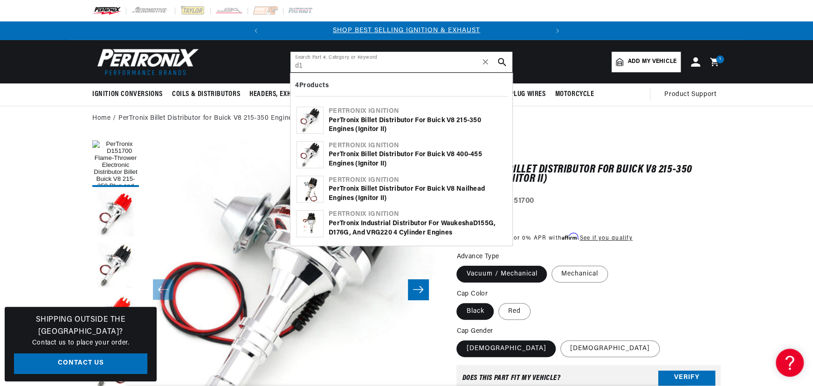  Describe the element at coordinates (310, 189) in the screenshot. I see `img: PerTronix Billet Distributor for Buick V8 Nailhead Engines (Ignitor II)` at that location.